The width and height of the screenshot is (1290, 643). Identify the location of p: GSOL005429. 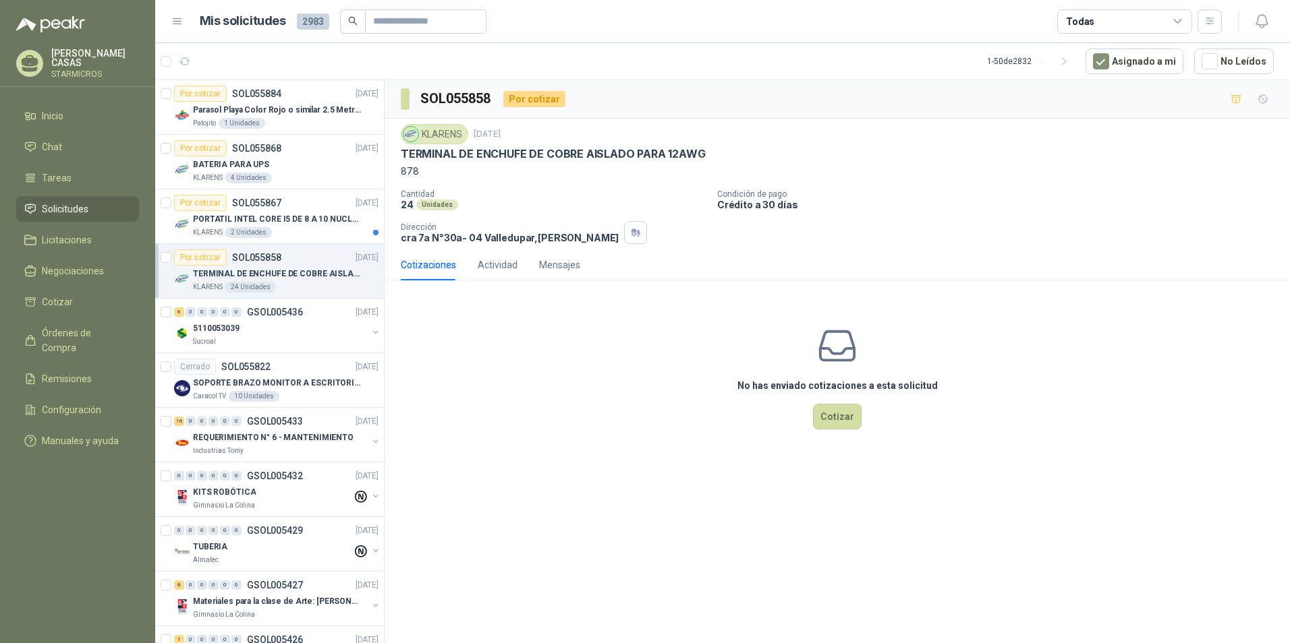
(274, 531).